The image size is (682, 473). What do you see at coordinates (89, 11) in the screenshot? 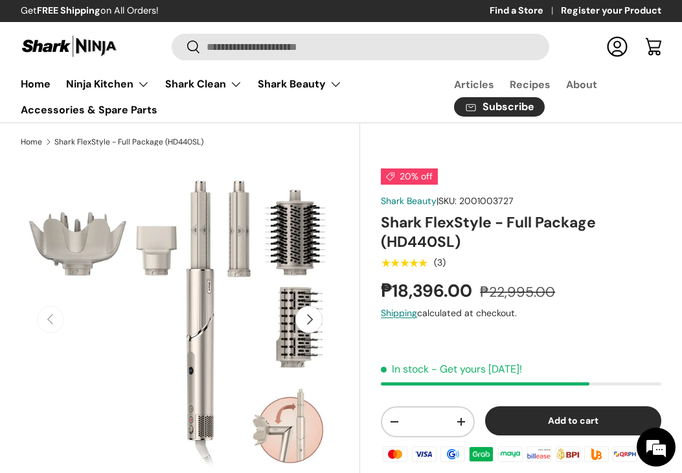
I see `p: Get on All Orders!` at bounding box center [89, 11].